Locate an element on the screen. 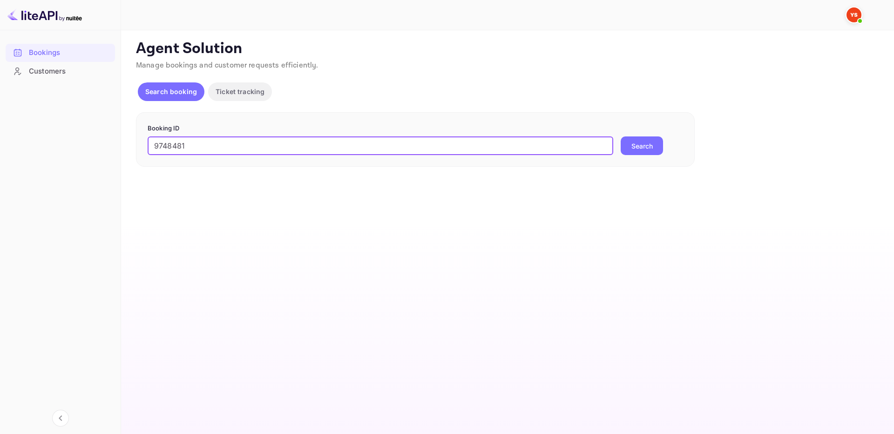 The height and width of the screenshot is (434, 894). p: Ticket tracking is located at coordinates (240, 91).